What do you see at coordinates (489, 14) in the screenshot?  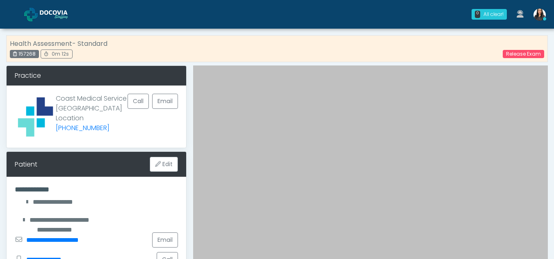 I see `a: 0 All clear!` at bounding box center [489, 14].